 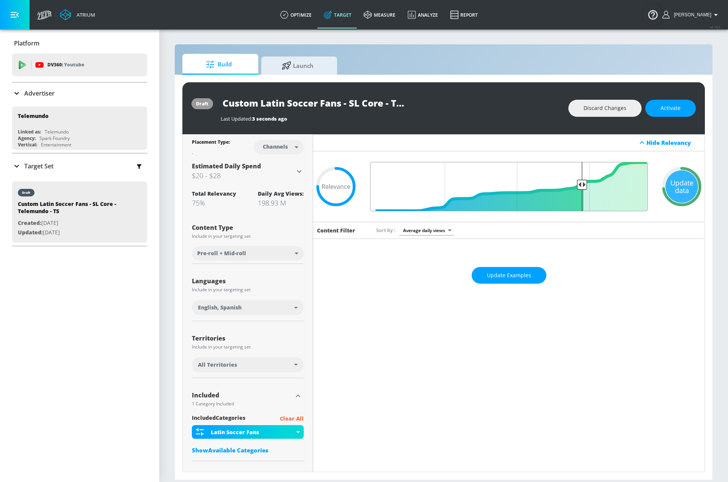 I want to click on span: Relevance, so click(x=336, y=186).